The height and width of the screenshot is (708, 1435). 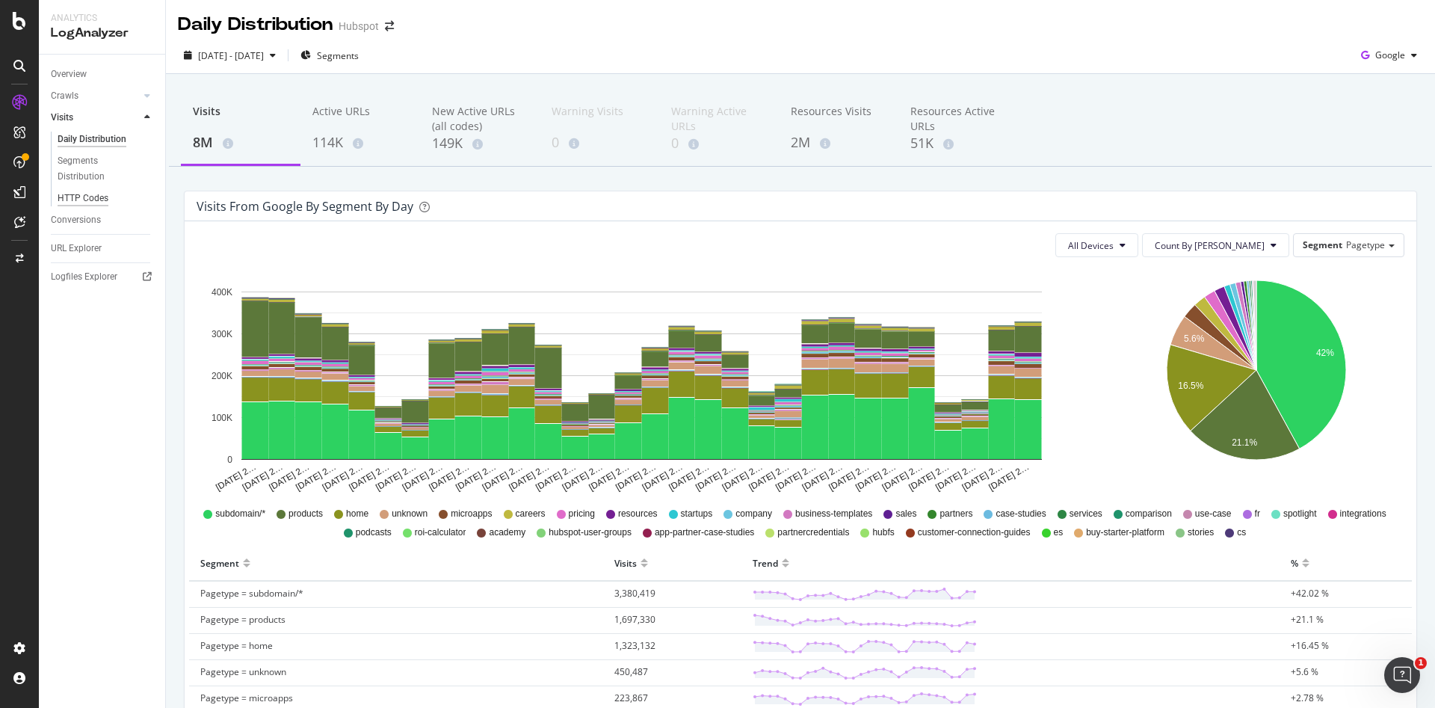 I want to click on a: Visits, so click(x=95, y=117).